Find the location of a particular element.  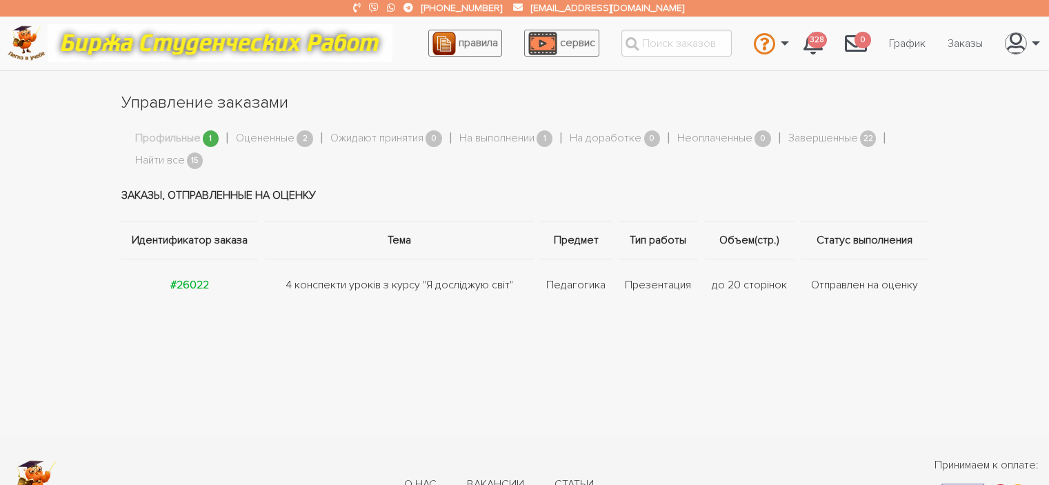

span: сервис is located at coordinates (577, 43).